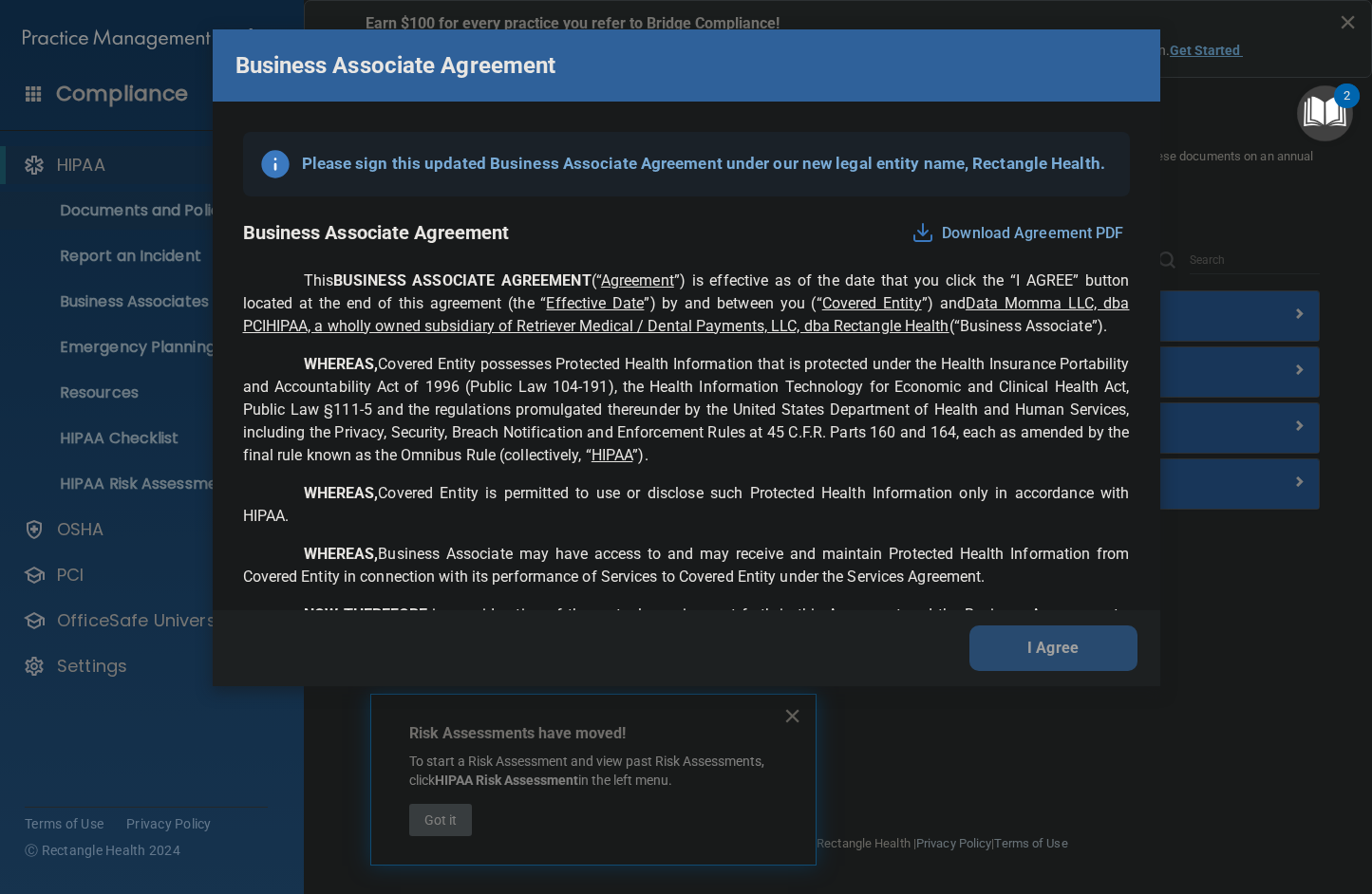 The width and height of the screenshot is (1372, 894). I want to click on span: NOW THEREFORE,, so click(367, 614).